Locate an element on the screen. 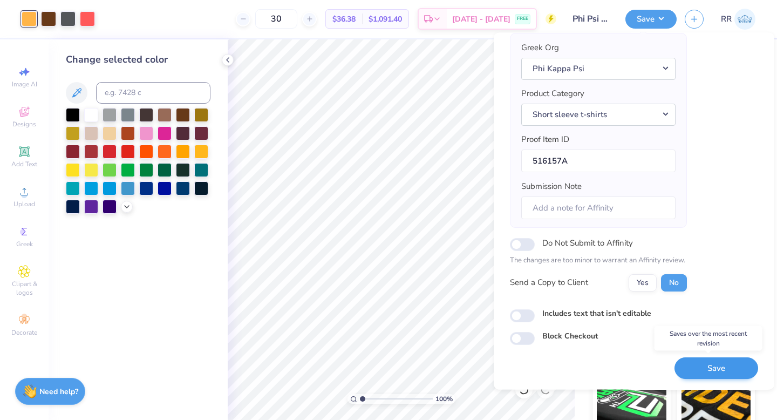 The image size is (777, 420). p: The changes are too minor to warrant an Affinity review. is located at coordinates (599, 261).